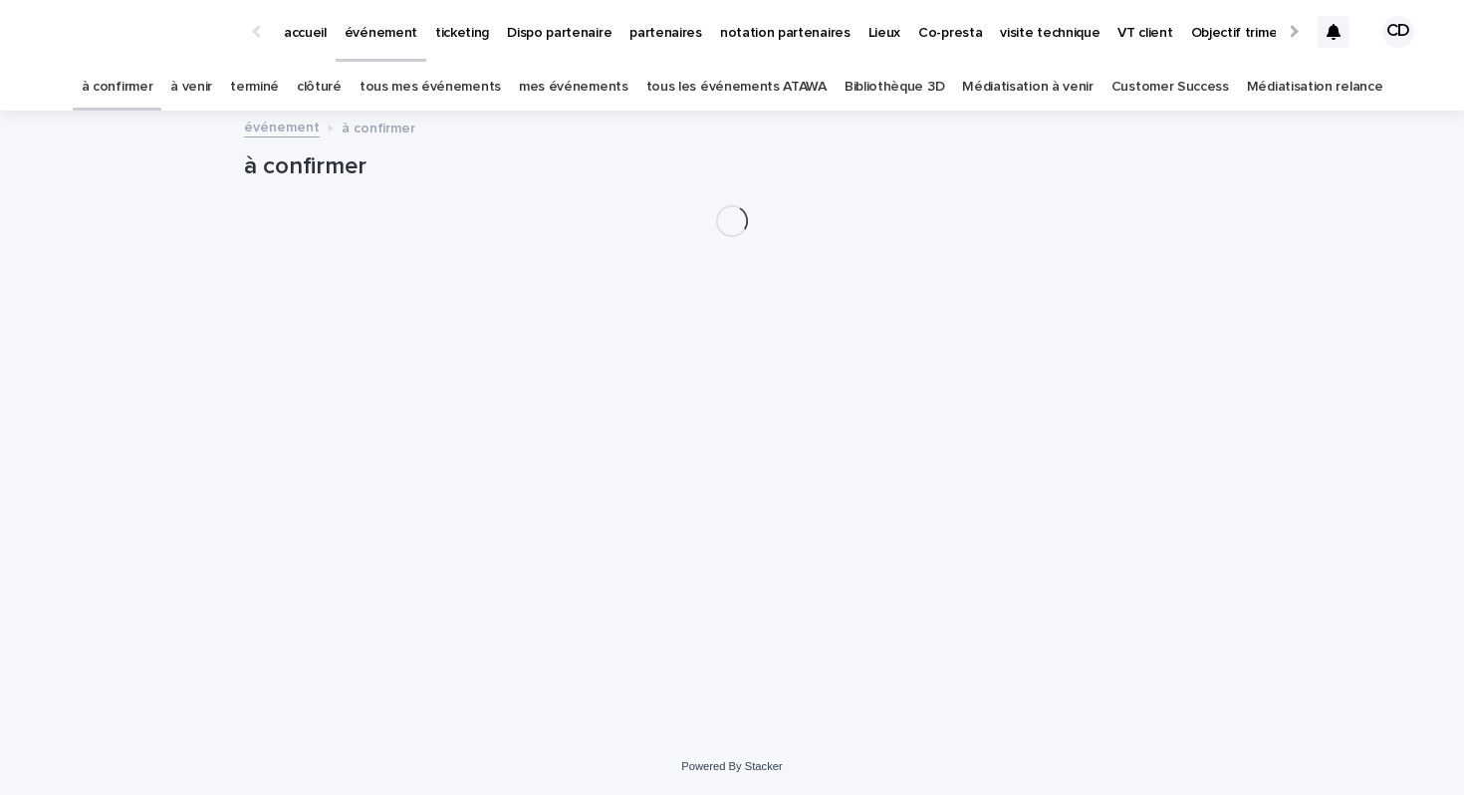  I want to click on a: Médiatisation à venir, so click(1028, 87).